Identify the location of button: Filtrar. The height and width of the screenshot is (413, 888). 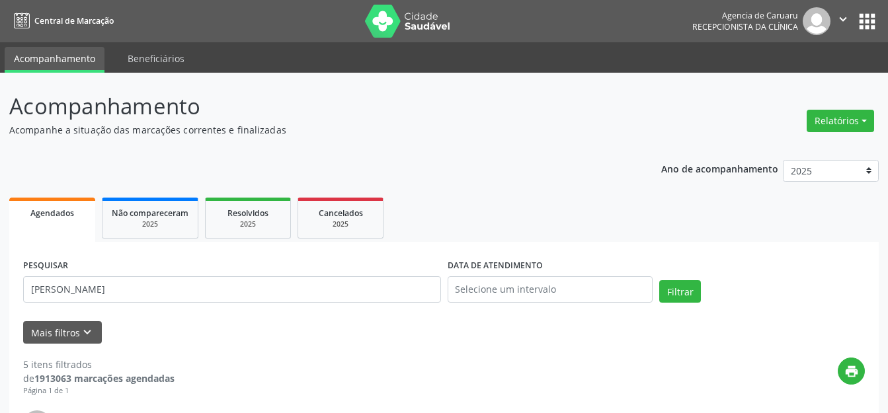
(680, 292).